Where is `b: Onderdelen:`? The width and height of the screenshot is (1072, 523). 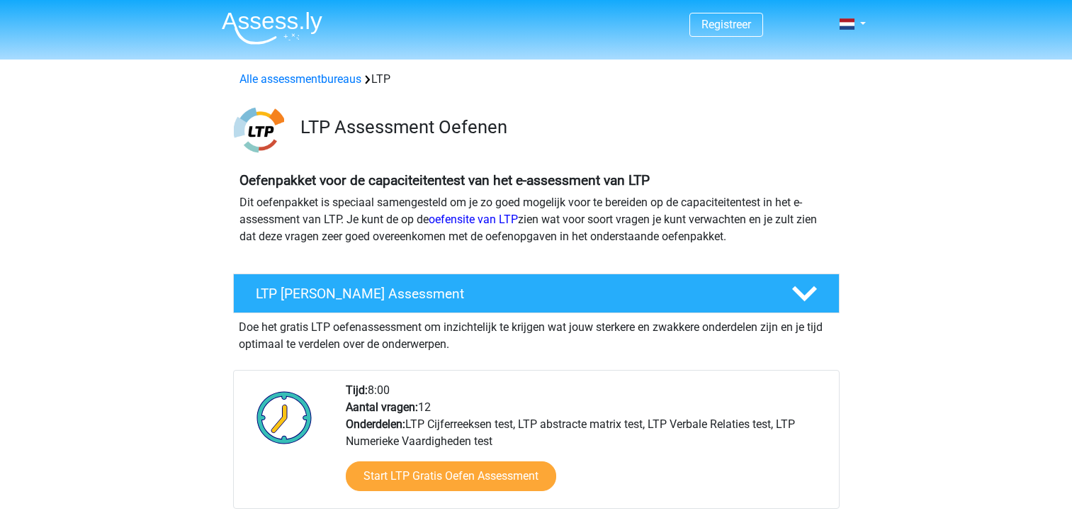
b: Onderdelen: is located at coordinates (375, 424).